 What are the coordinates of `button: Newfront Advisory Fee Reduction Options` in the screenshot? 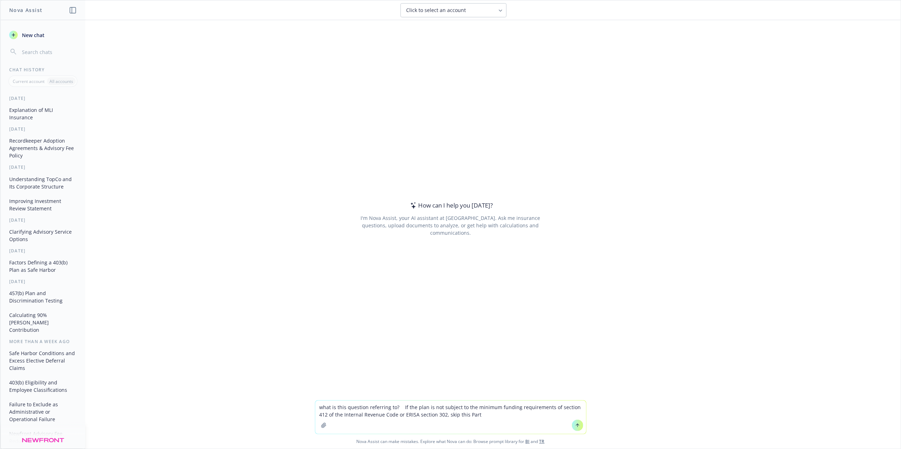 It's located at (43, 438).